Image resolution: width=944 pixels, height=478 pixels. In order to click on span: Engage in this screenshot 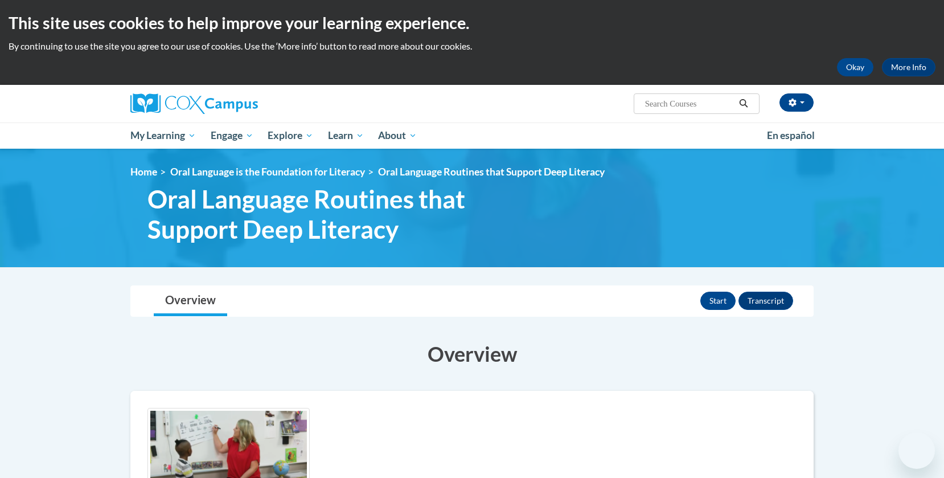, I will do `click(232, 135)`.